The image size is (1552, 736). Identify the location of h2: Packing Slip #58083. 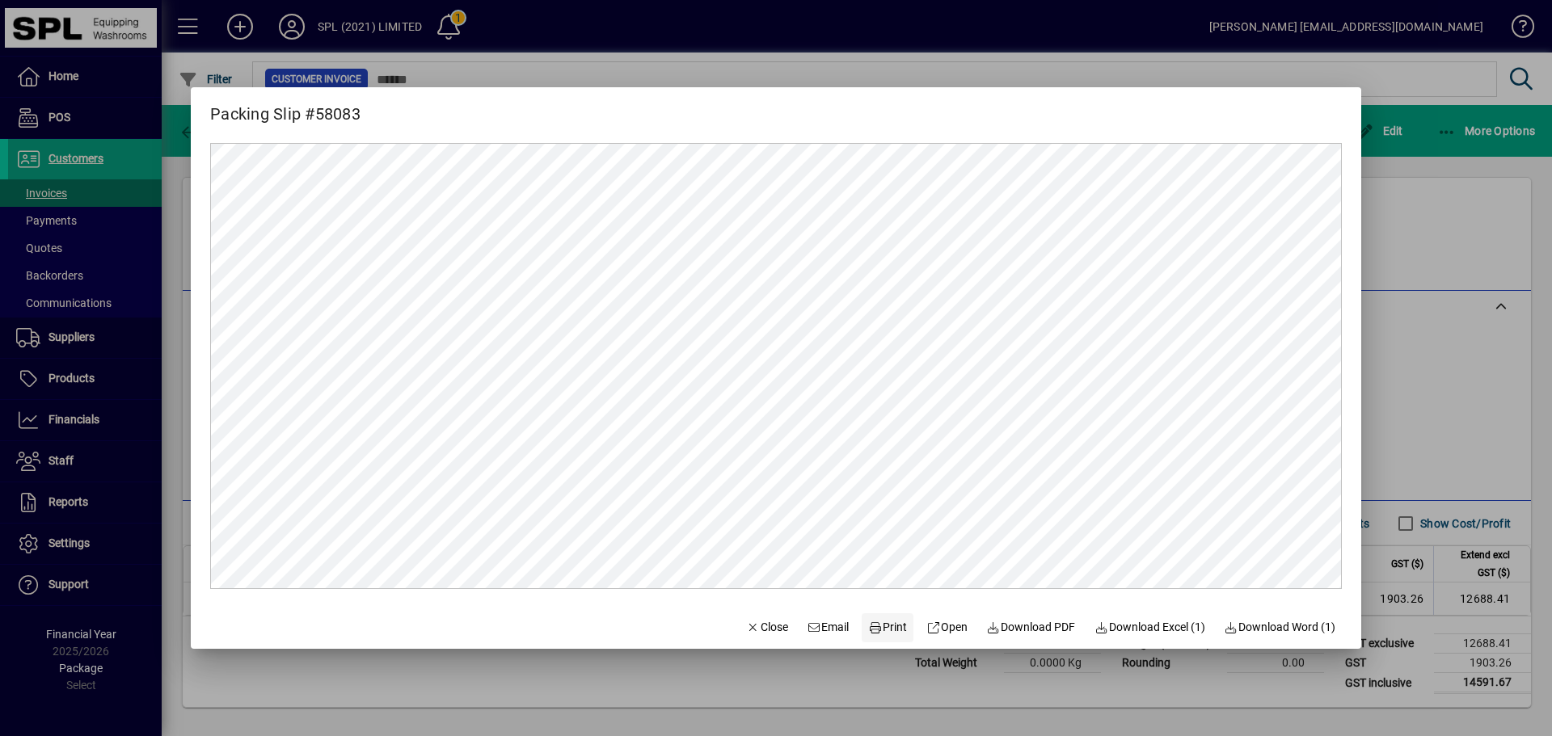
(285, 107).